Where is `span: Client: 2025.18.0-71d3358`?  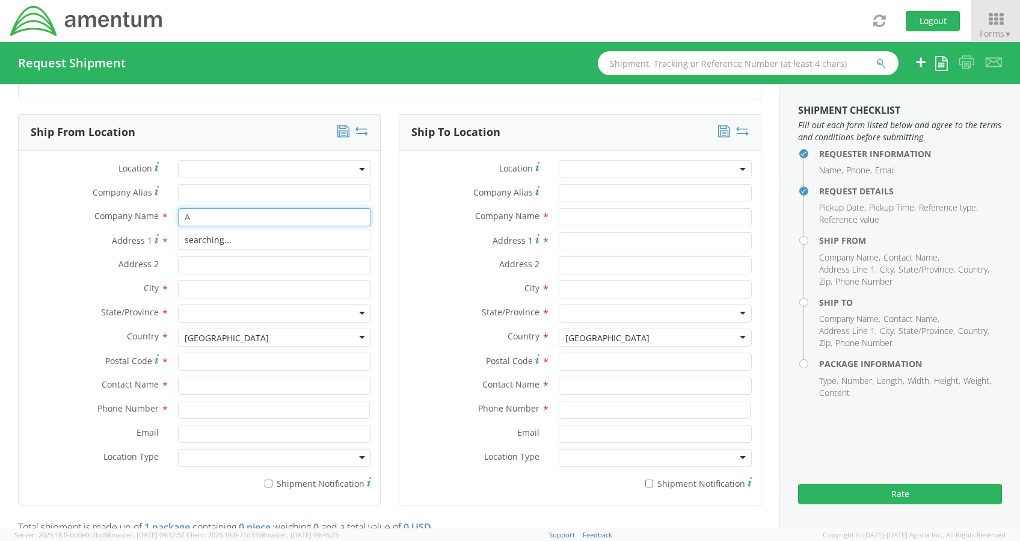 span: Client: 2025.18.0-71d3358 is located at coordinates (262, 534).